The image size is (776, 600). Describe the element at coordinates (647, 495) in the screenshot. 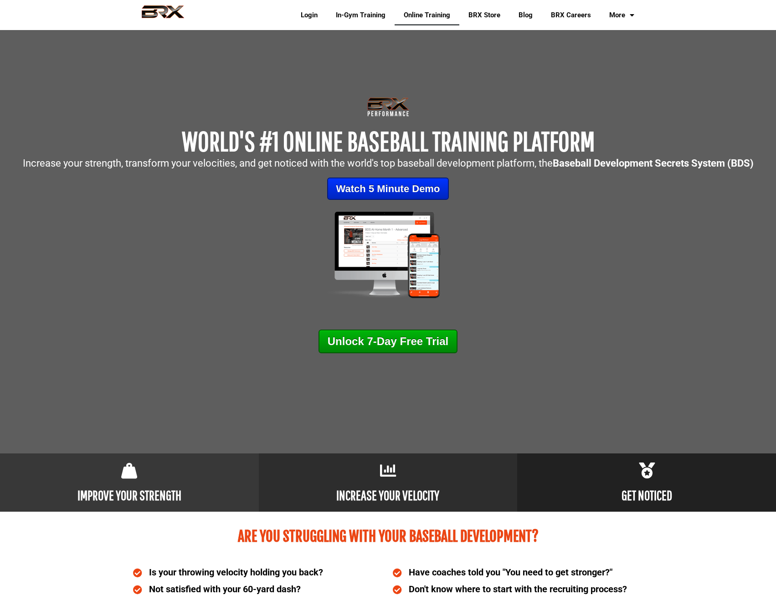

I see `b: GET NOTICED` at that location.